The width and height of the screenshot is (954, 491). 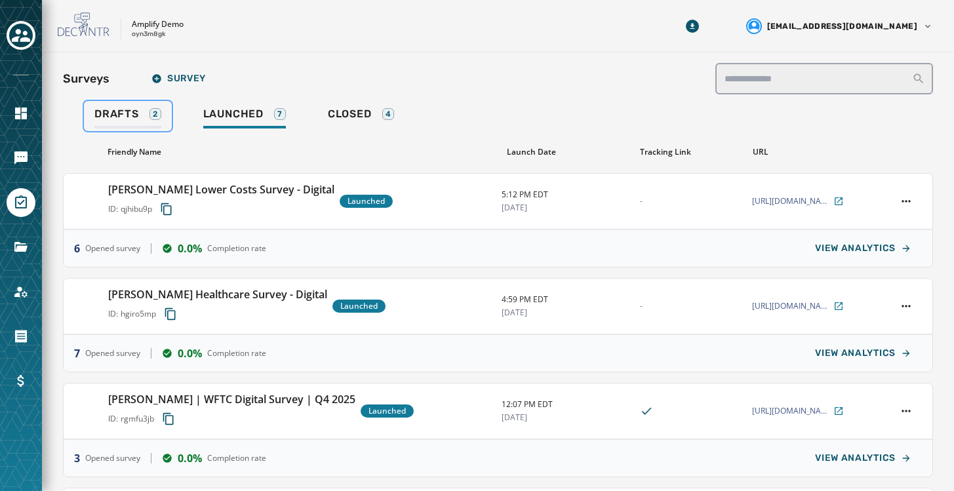 What do you see at coordinates (21, 203) in the screenshot?
I see `a: Navigate to Surveys` at bounding box center [21, 203].